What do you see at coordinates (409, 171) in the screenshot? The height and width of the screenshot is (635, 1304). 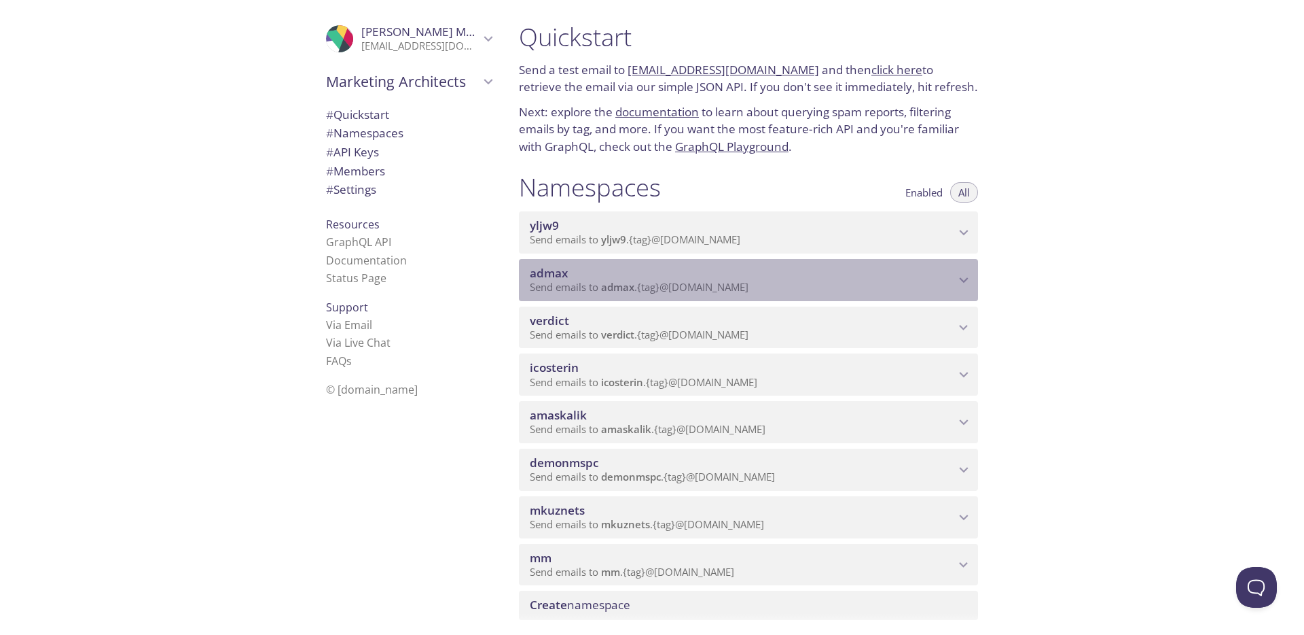 I see `div: Members` at bounding box center [409, 171].